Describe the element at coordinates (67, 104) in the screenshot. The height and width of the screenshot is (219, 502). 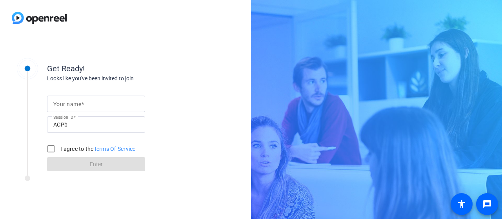
I see `mat-label: Your name` at that location.